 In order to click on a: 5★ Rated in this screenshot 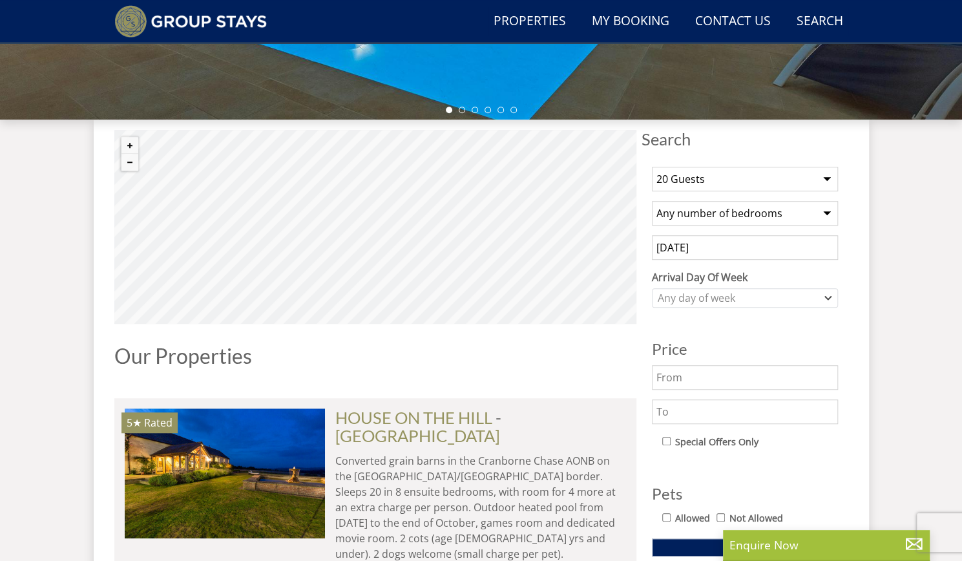, I will do `click(225, 473)`.